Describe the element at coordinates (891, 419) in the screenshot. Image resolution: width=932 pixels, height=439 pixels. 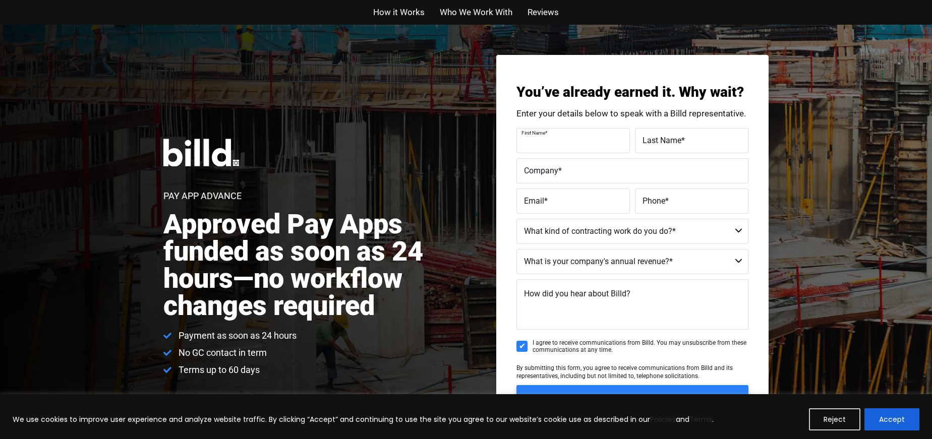
I see `button: Accept` at that location.